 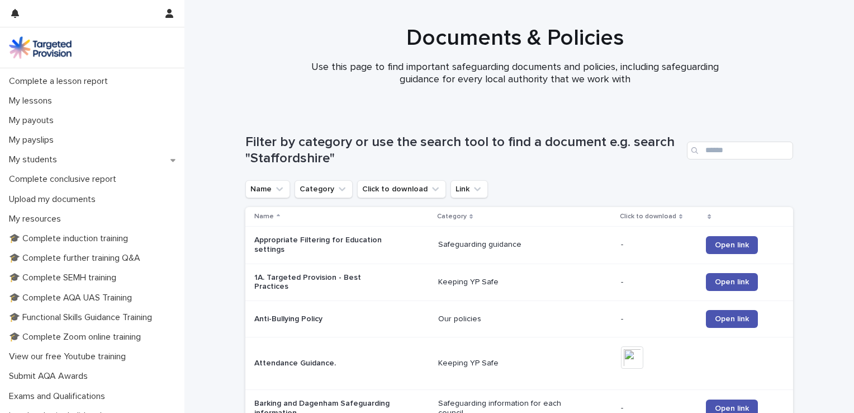 I want to click on p: My students, so click(x=35, y=159).